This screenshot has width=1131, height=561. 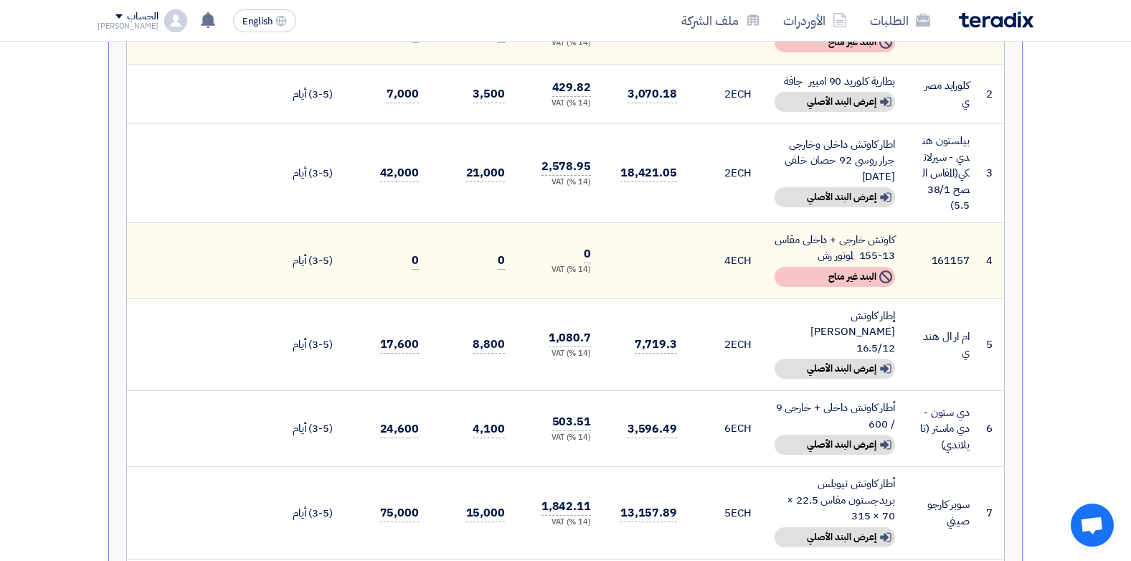 What do you see at coordinates (265, 21) in the screenshot?
I see `button: English` at bounding box center [265, 21].